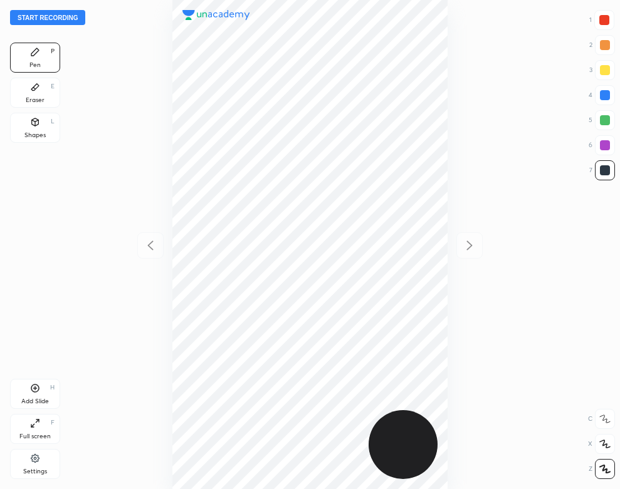 The width and height of the screenshot is (620, 489). Describe the element at coordinates (52, 388) in the screenshot. I see `div: H` at that location.